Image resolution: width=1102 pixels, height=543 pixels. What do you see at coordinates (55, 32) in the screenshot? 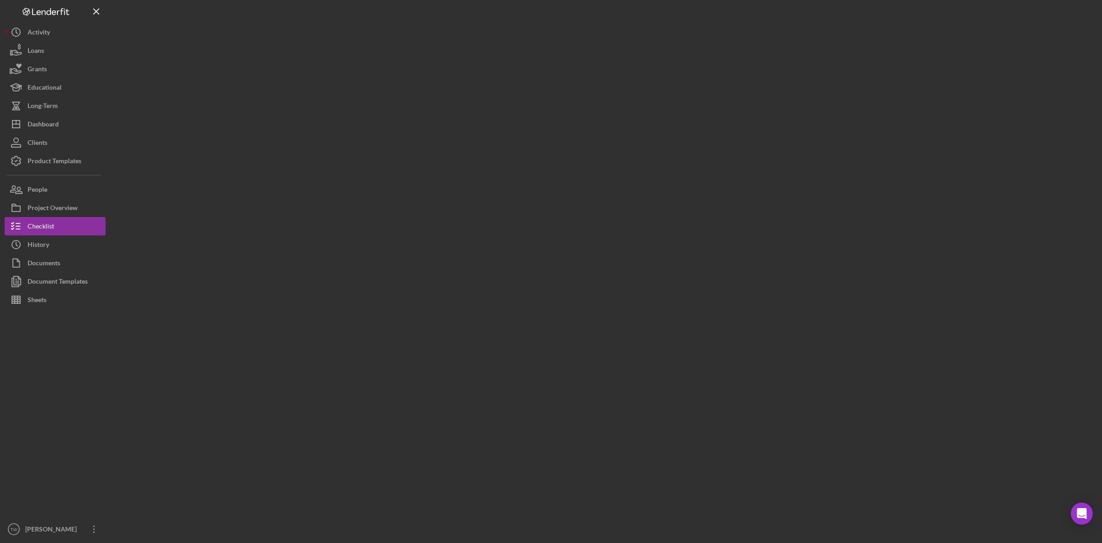
I see `button: Activity` at bounding box center [55, 32].